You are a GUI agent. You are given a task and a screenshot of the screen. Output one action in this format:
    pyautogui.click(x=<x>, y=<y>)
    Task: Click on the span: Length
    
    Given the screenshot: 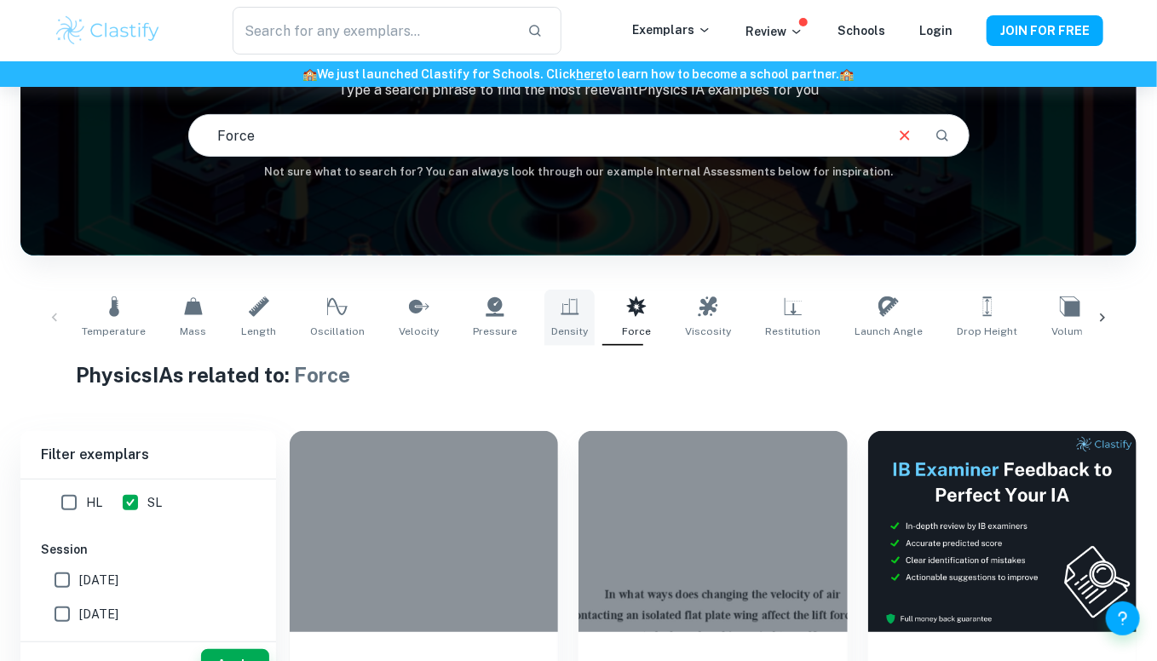 What is the action you would take?
    pyautogui.click(x=258, y=332)
    